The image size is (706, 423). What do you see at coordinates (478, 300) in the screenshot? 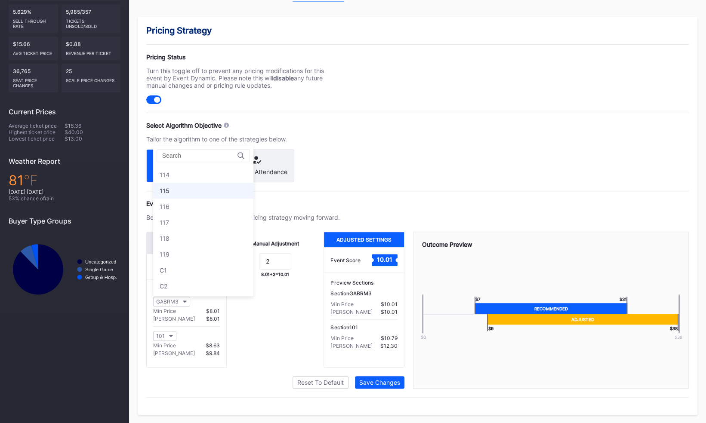
I see `div: $ 7` at bounding box center [478, 300].